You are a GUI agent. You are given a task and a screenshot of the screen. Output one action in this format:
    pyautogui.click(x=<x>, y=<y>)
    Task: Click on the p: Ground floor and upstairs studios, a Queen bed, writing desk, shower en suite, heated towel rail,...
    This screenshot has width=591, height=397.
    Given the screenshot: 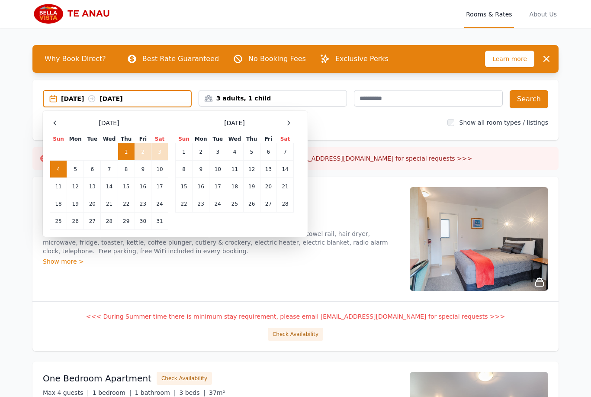 What is the action you would take?
    pyautogui.click(x=221, y=242)
    